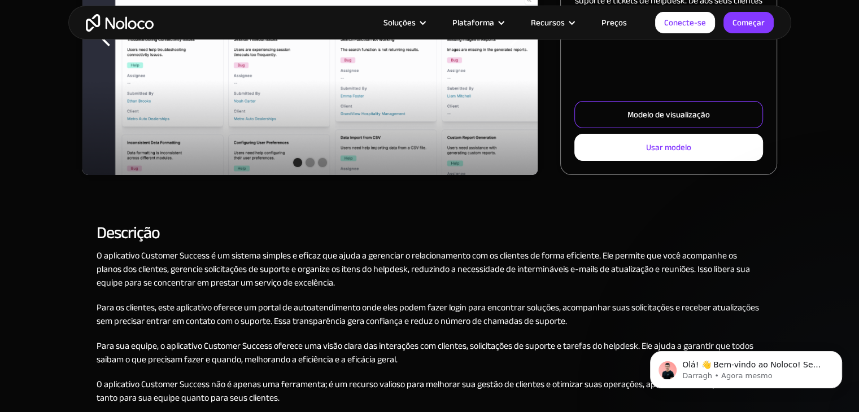 This screenshot has height=412, width=859. What do you see at coordinates (748, 23) in the screenshot?
I see `font: Começar` at bounding box center [748, 23].